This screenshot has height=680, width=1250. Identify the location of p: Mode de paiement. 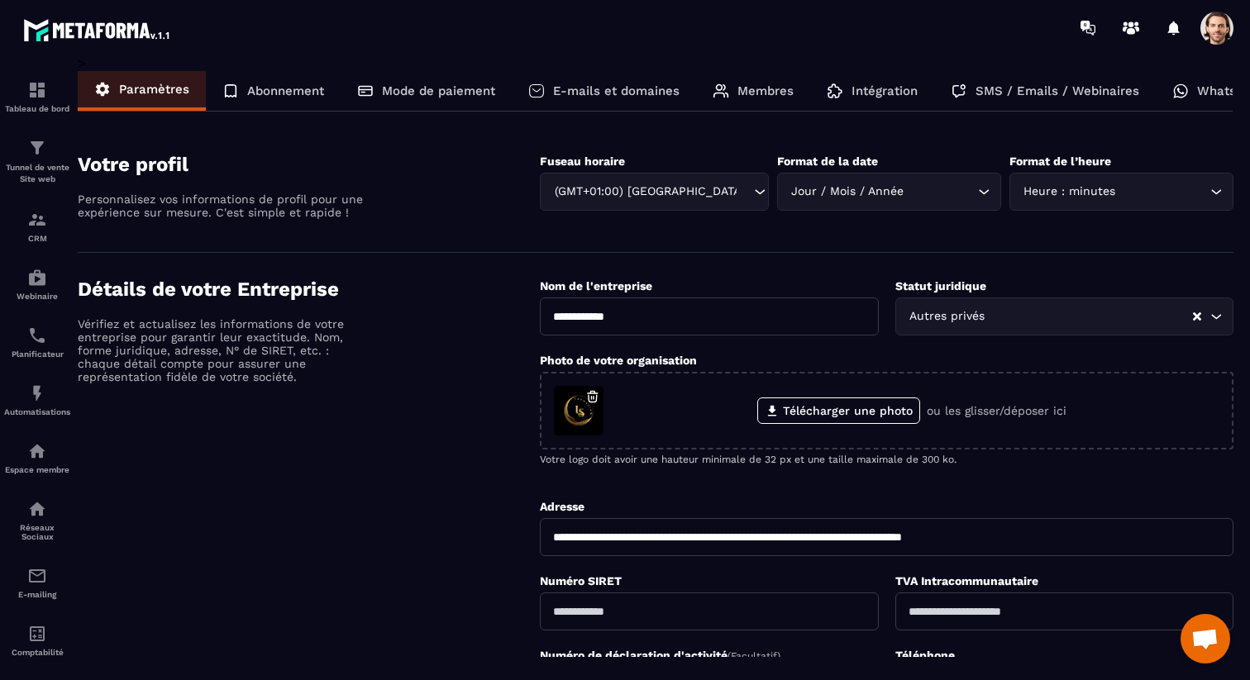
(438, 91).